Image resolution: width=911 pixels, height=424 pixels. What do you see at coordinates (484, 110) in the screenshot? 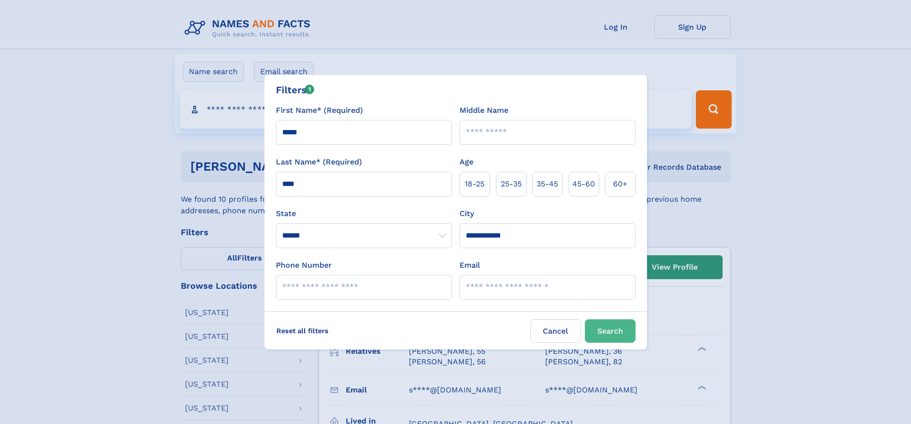
I see `label: Middle Name` at bounding box center [484, 110].